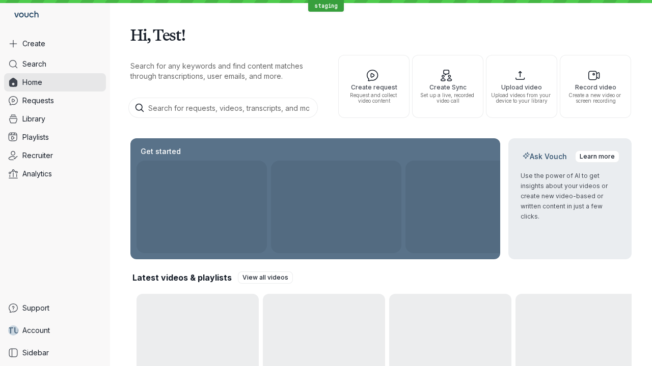 The height and width of the screenshot is (366, 652). What do you see at coordinates (597, 157) in the screenshot?
I see `span: Learn more` at bounding box center [597, 157].